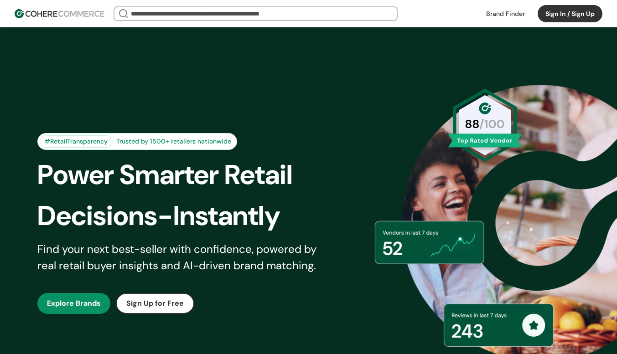 The image size is (617, 354). Describe the element at coordinates (183, 257) in the screenshot. I see `div: Find your next best-seller with confidence, powered by real retail buyer insights and AI-driven b...` at that location.